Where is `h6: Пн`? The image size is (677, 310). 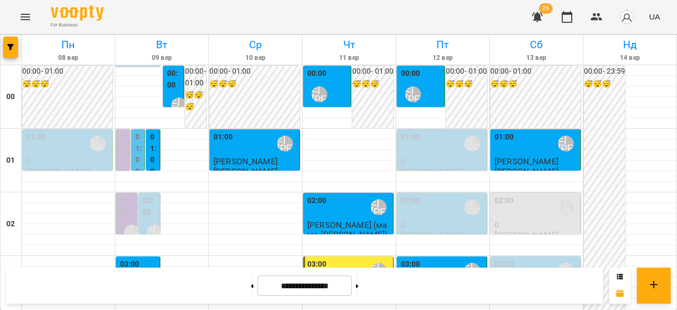
h6: Пн is located at coordinates (68, 44).